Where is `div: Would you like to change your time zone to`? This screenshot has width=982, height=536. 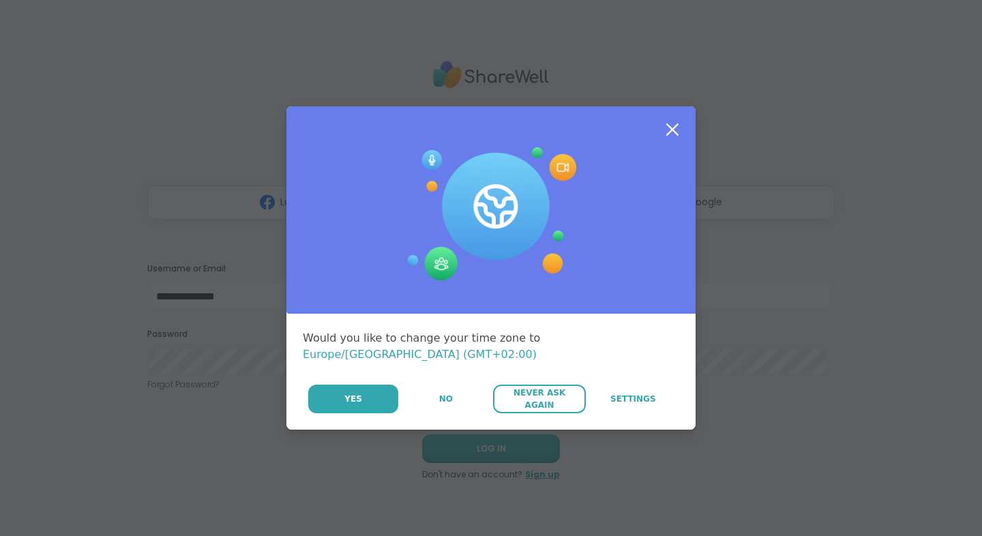
div: Would you like to change your time zone to is located at coordinates (491, 346).